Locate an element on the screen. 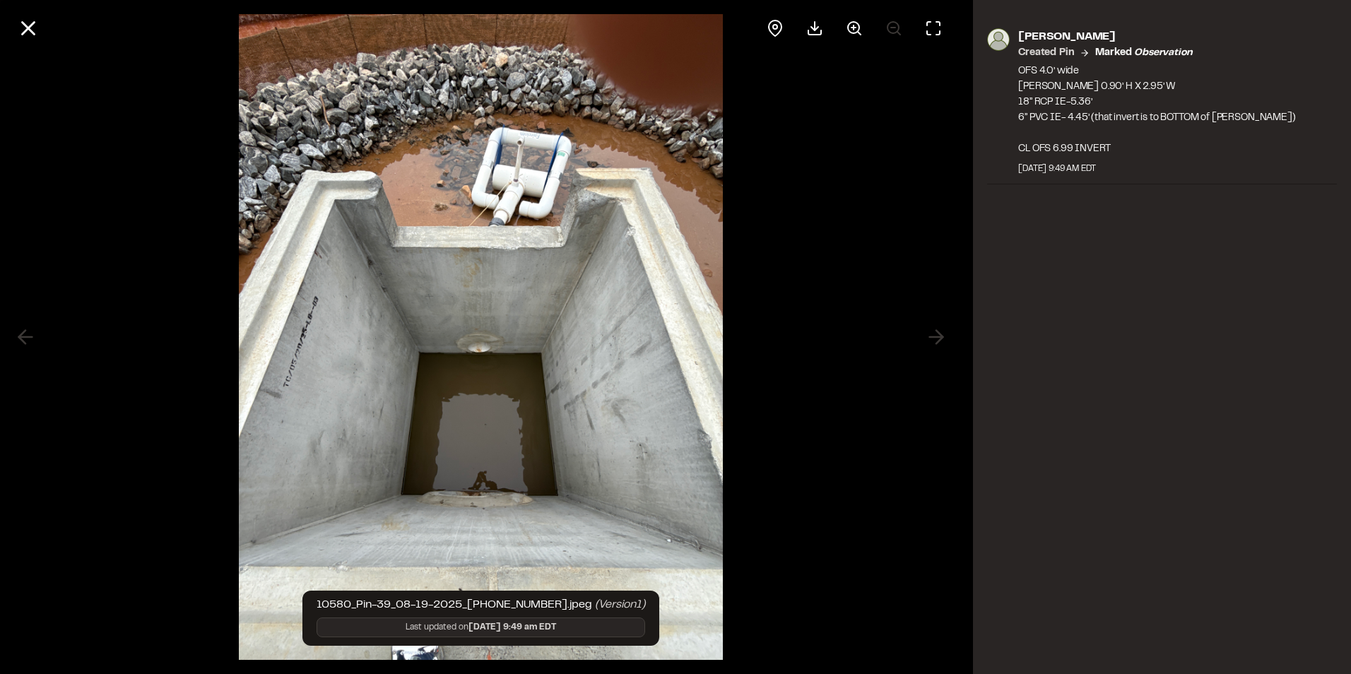 Image resolution: width=1351 pixels, height=674 pixels. img: photo is located at coordinates (998, 40).